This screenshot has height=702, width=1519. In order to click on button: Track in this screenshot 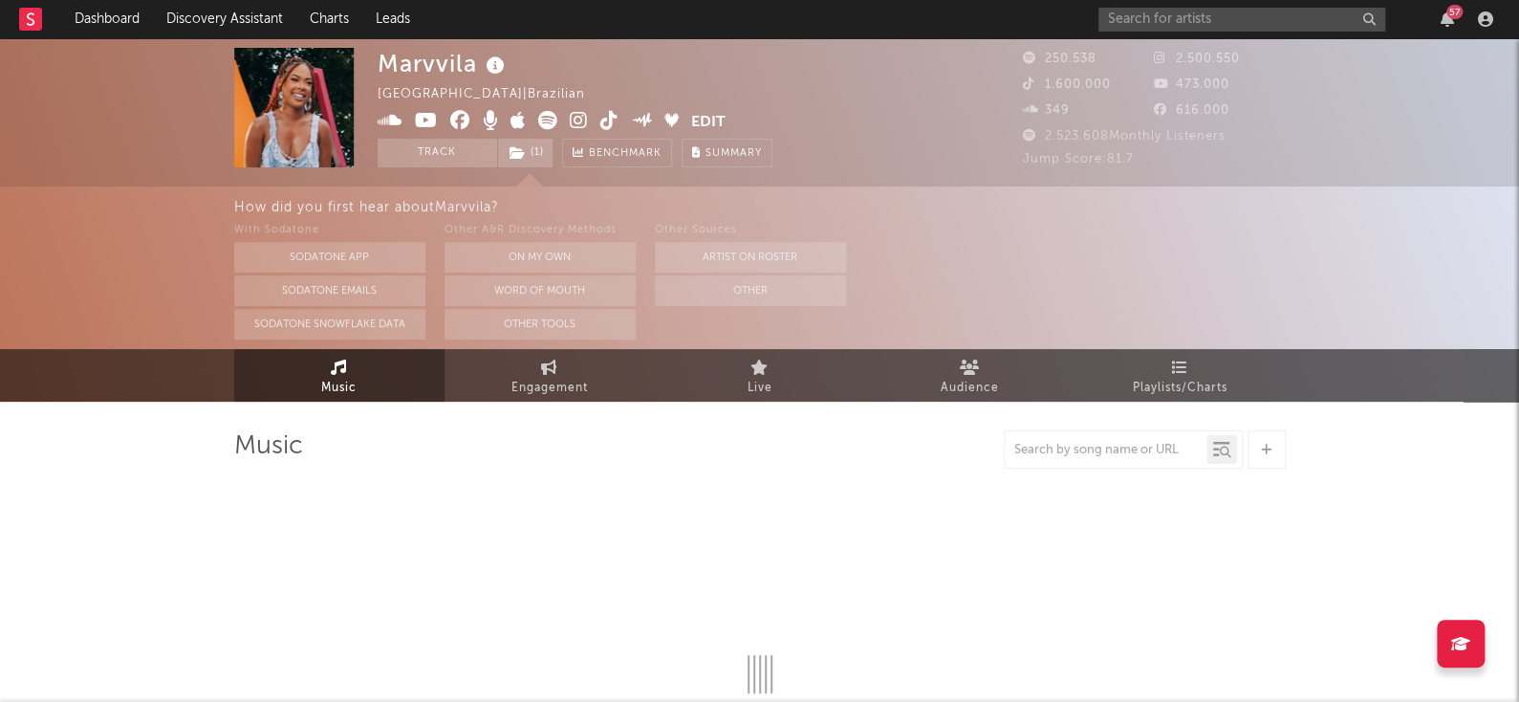, I will do `click(437, 153)`.